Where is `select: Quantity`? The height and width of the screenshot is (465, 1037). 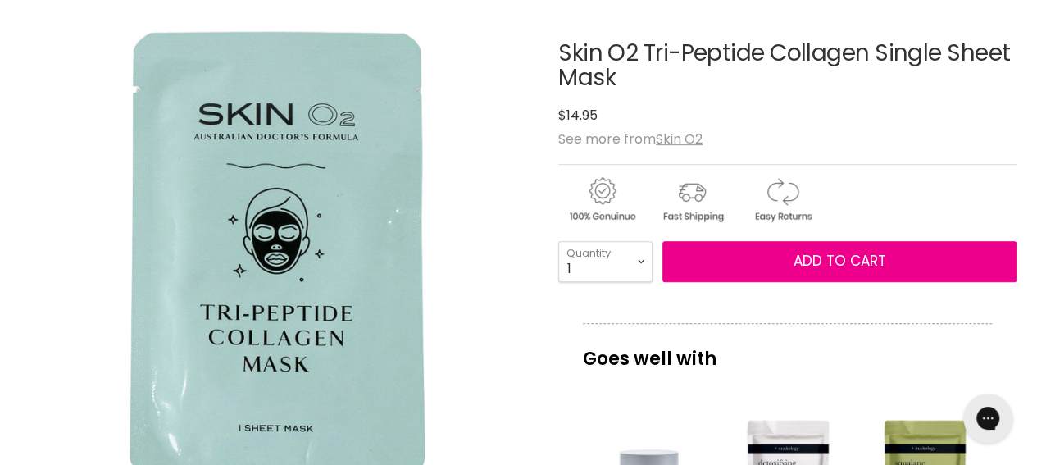
select: Quantity is located at coordinates (605, 261).